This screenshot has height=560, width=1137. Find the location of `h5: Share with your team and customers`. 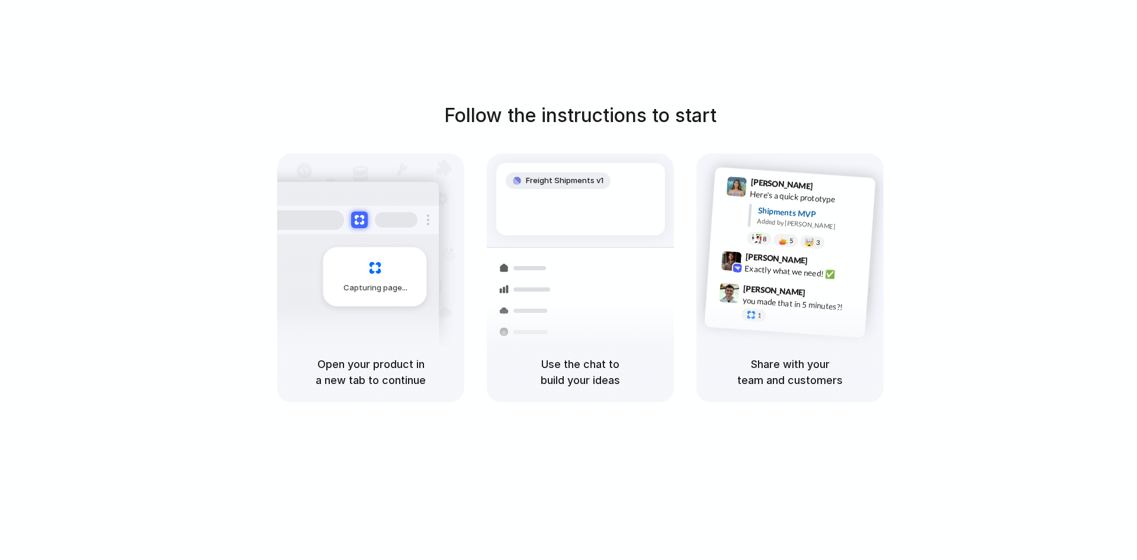

h5: Share with your team and customers is located at coordinates (790, 372).